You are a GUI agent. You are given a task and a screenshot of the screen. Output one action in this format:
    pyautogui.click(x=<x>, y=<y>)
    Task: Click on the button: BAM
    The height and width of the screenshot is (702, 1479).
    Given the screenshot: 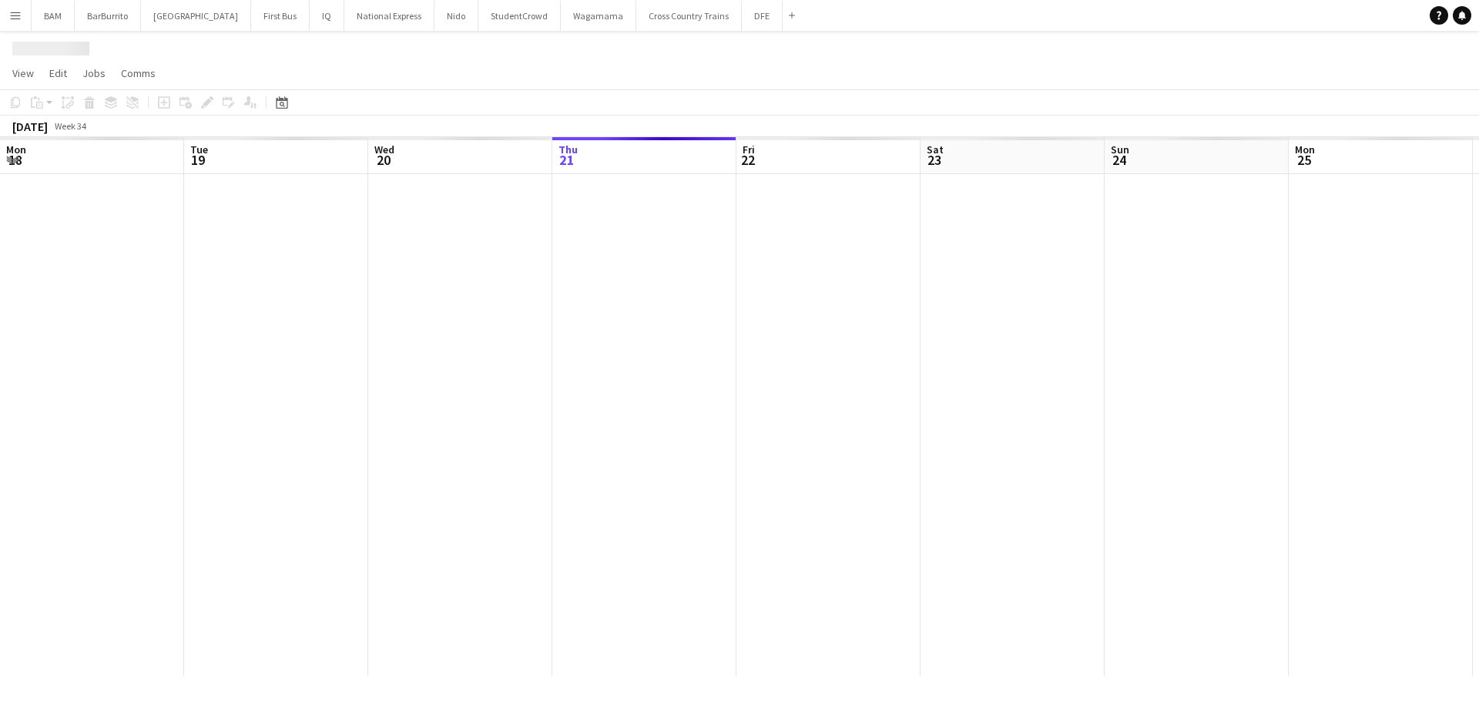 What is the action you would take?
    pyautogui.click(x=53, y=15)
    